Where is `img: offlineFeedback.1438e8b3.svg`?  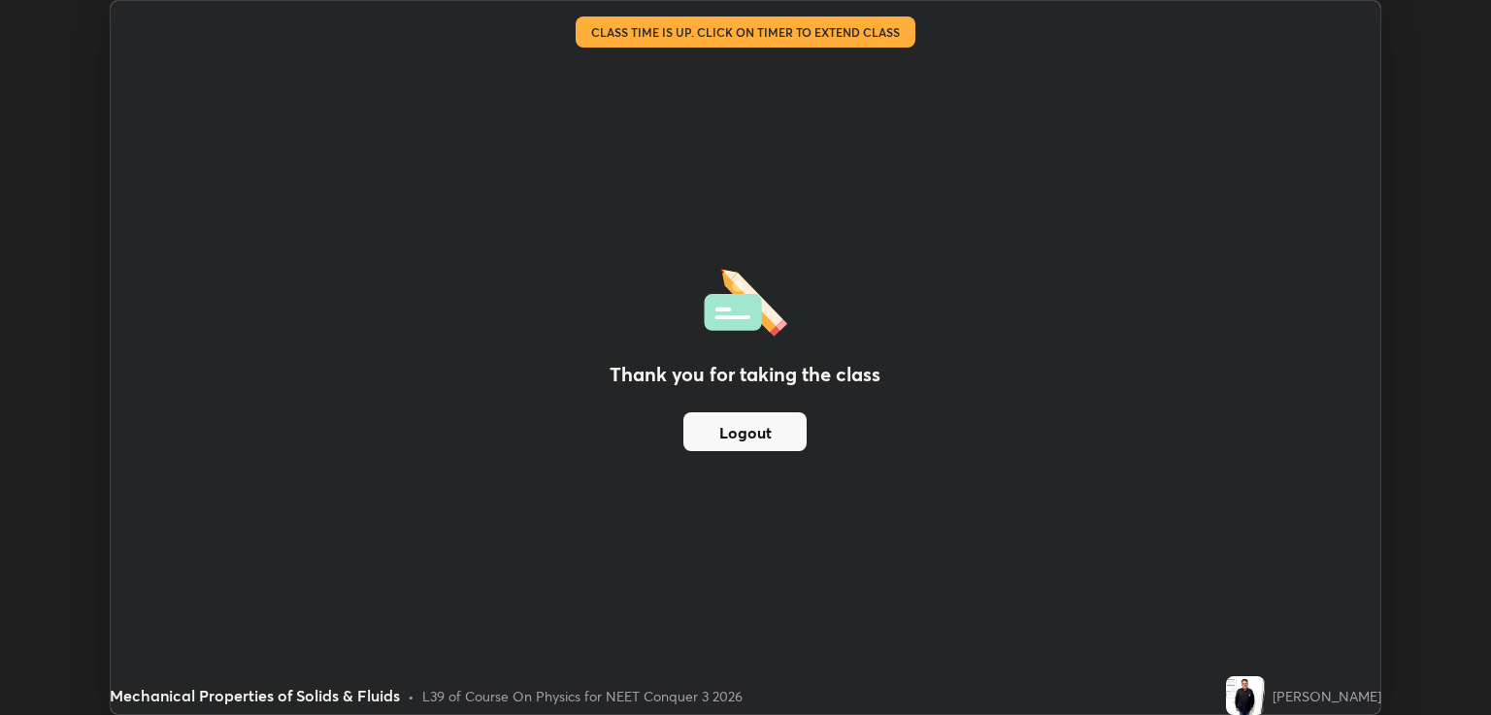 img: offlineFeedback.1438e8b3.svg is located at coordinates (745, 300).